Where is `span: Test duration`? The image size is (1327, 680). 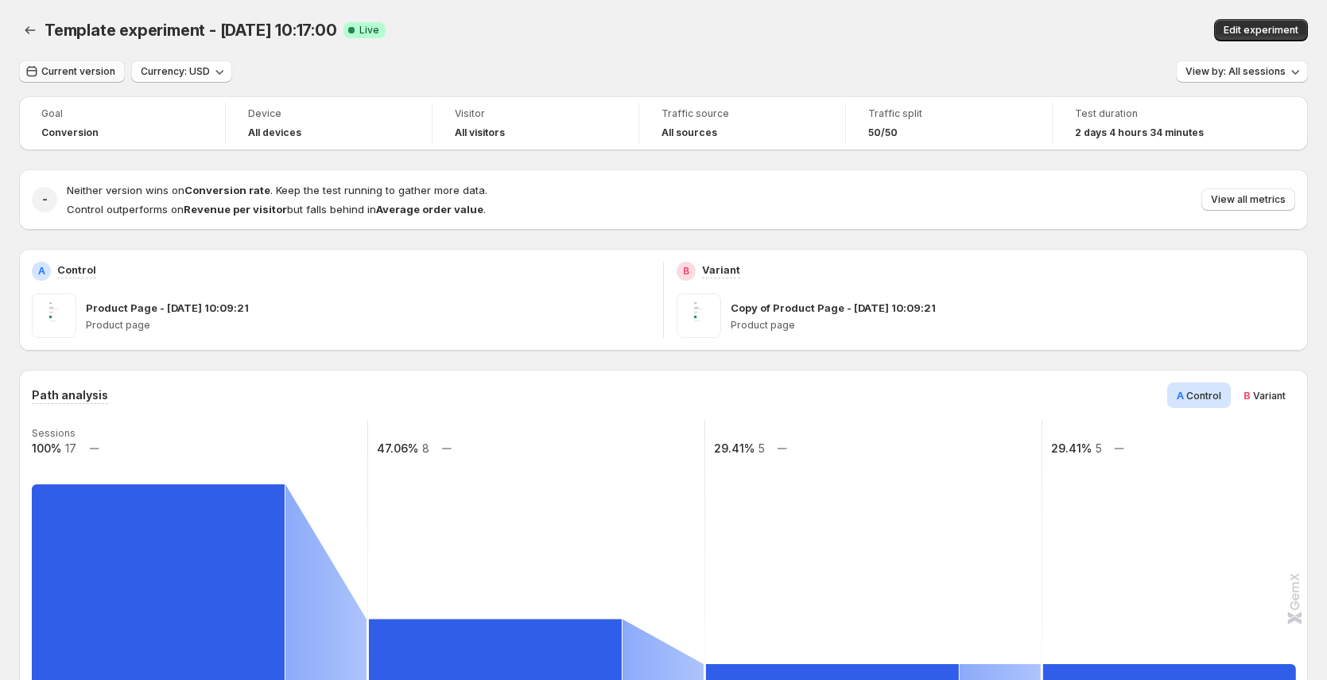 span: Test duration is located at coordinates (1156, 114).